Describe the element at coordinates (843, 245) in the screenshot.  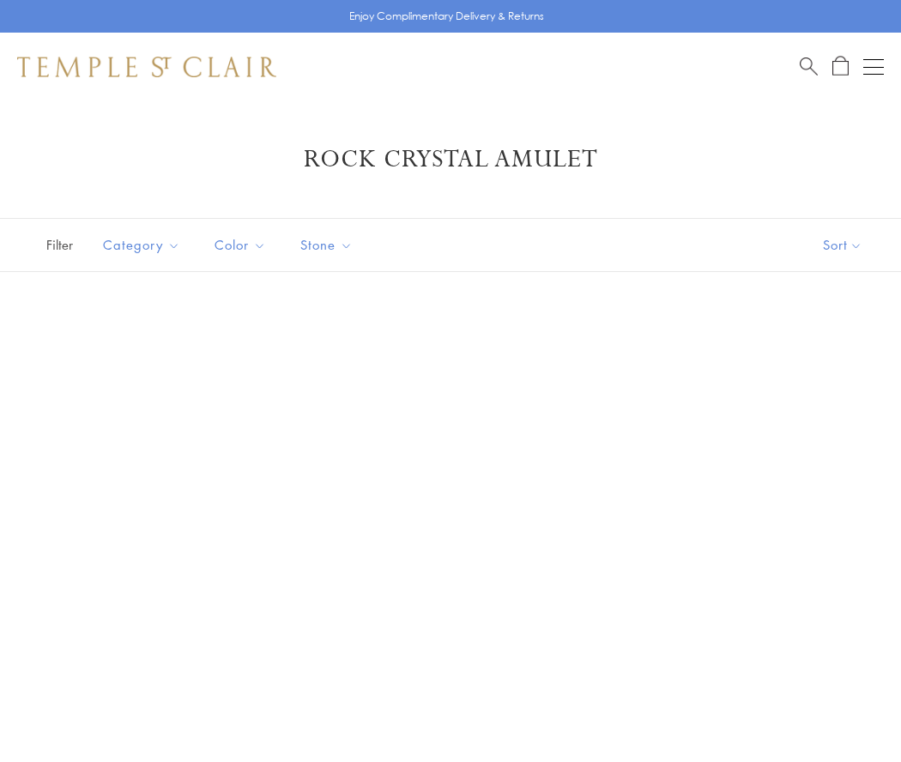
I see `button: Show sort by` at that location.